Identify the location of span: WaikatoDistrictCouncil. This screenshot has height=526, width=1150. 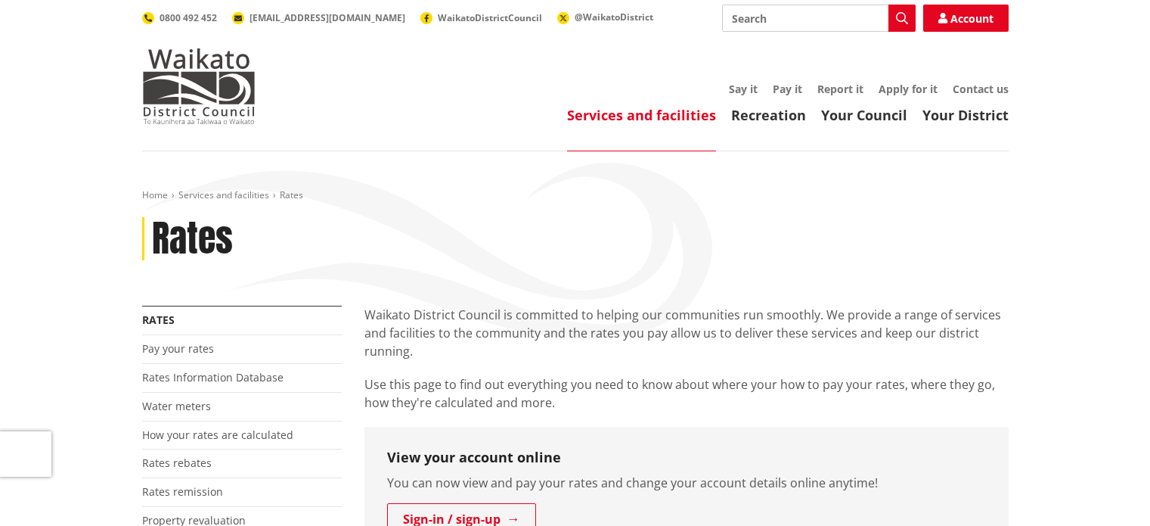
(490, 17).